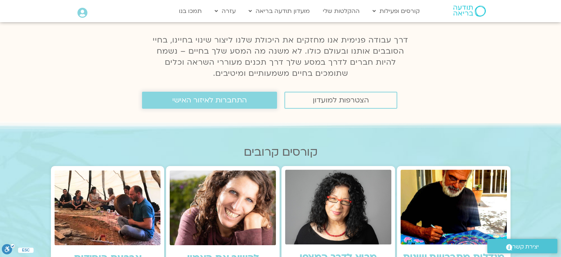 The height and width of the screenshot is (257, 561). I want to click on span: התחברות לאיזור האישי, so click(210, 100).